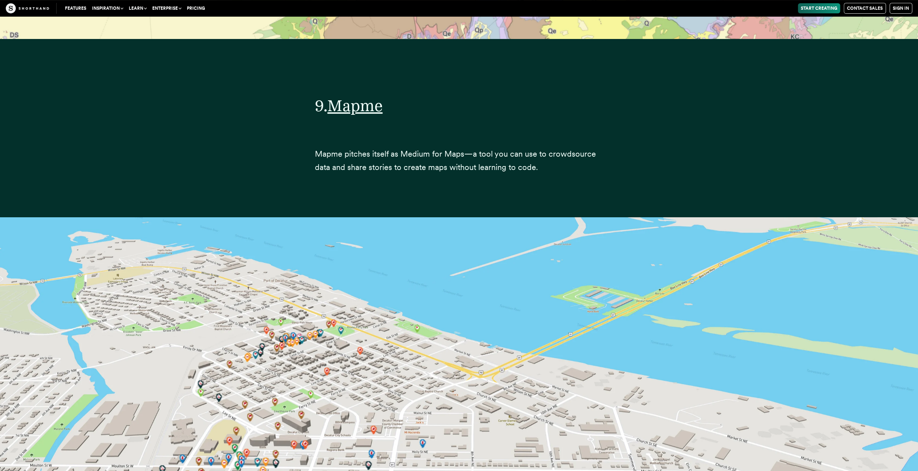 Image resolution: width=918 pixels, height=471 pixels. What do you see at coordinates (75, 8) in the screenshot?
I see `a: Features` at bounding box center [75, 8].